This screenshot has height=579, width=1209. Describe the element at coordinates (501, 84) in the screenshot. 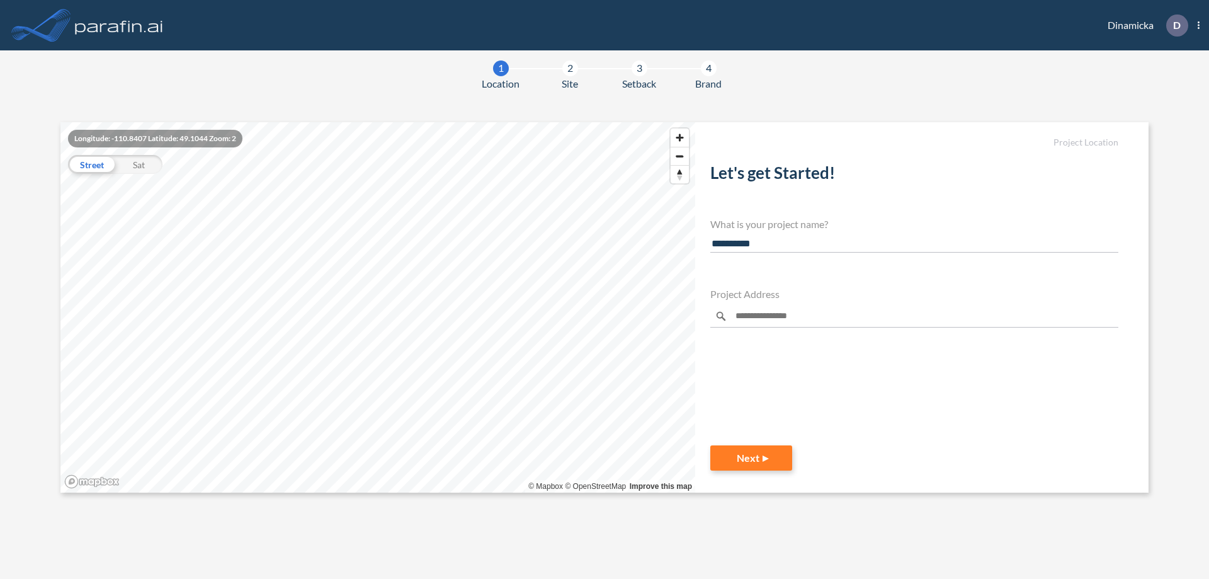

I see `span: Location` at that location.